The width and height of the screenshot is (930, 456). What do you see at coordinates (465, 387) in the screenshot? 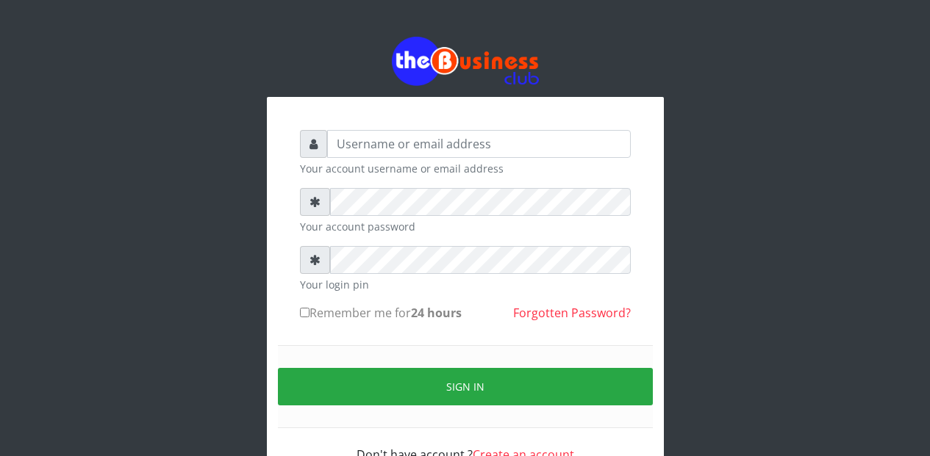
I see `button: Sign in` at bounding box center [465, 387].